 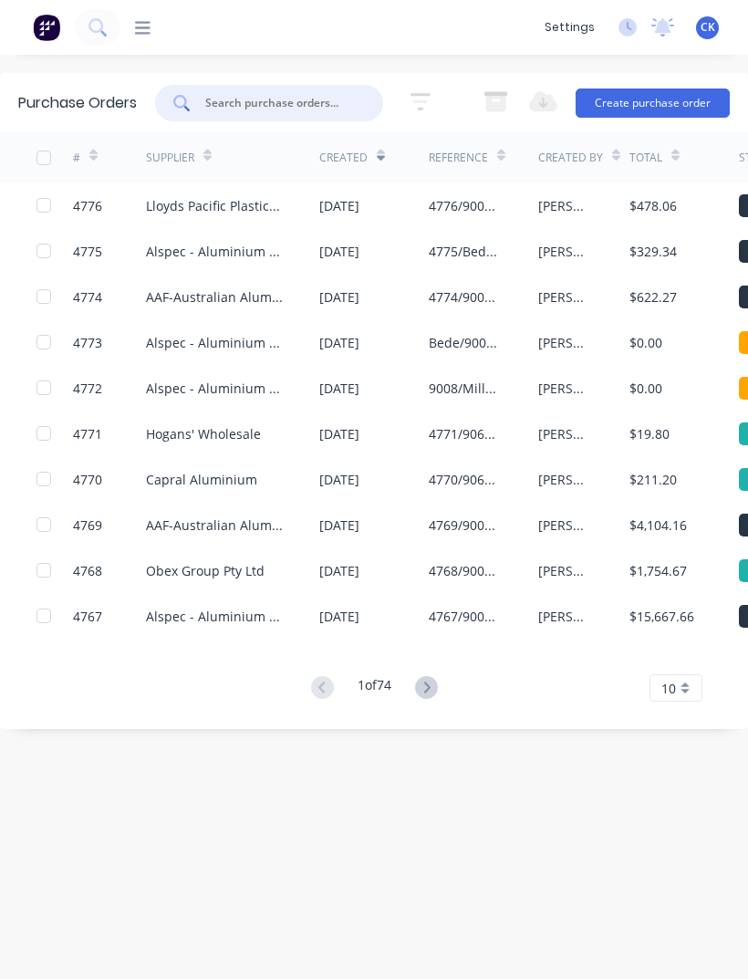 What do you see at coordinates (569, 27) in the screenshot?
I see `div: settings` at bounding box center [569, 27].